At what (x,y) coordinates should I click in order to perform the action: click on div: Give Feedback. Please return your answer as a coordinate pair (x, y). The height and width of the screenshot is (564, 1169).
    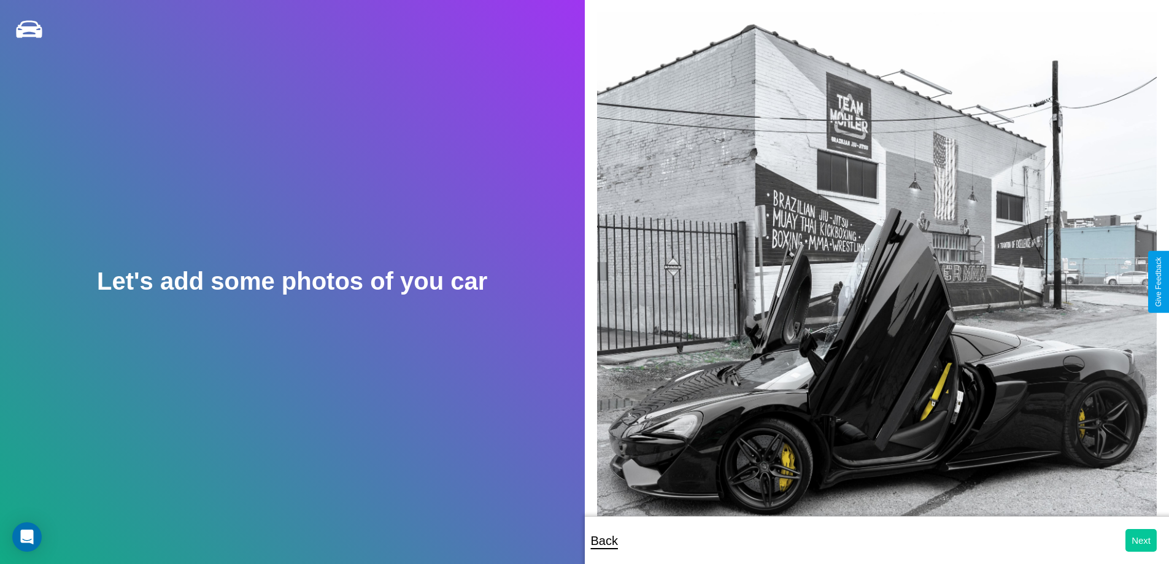
    Looking at the image, I should click on (1159, 282).